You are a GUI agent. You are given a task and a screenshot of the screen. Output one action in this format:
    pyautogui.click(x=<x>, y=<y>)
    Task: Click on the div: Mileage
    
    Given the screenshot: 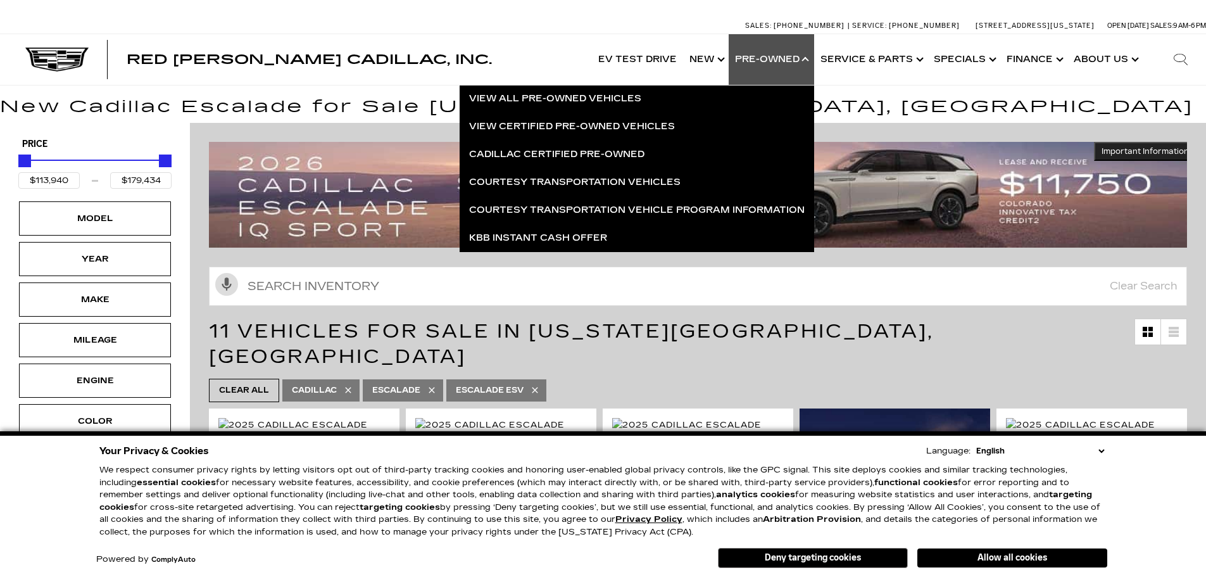 What is the action you would take?
    pyautogui.click(x=95, y=340)
    